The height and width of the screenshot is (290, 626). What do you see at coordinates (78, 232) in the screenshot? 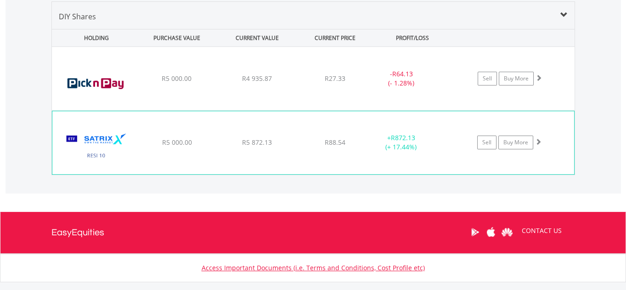
I see `a: EasyEquities` at bounding box center [78, 232].